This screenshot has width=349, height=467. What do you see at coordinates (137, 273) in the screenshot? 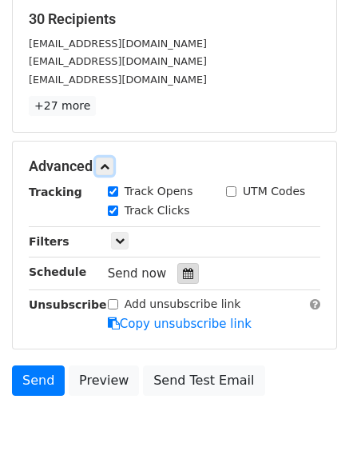
I see `span: Send now` at bounding box center [137, 273].